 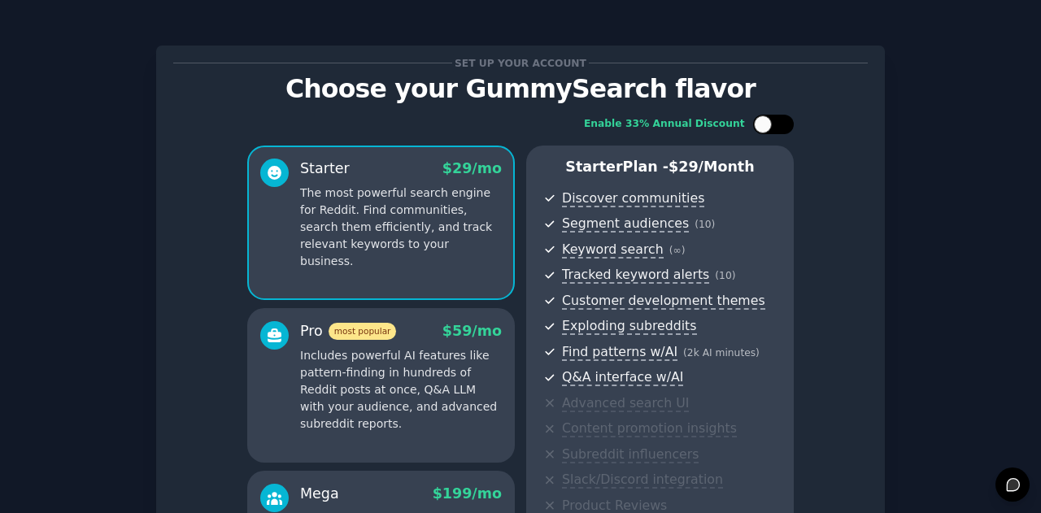 I want to click on span: Advanced search UI, so click(x=625, y=403).